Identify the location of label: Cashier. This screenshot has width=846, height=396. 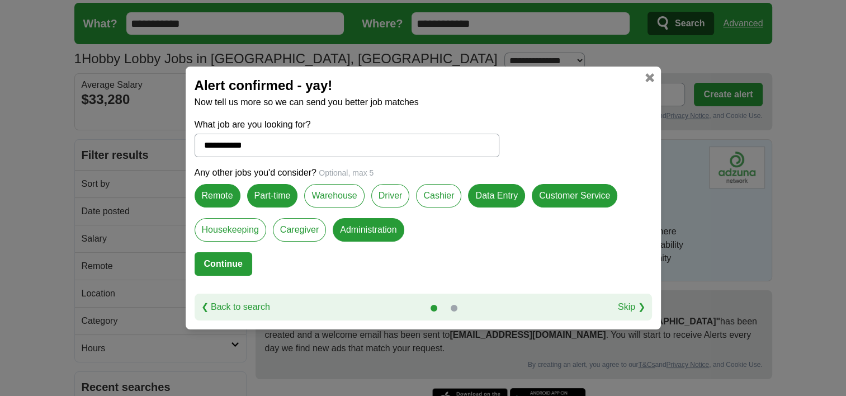
(438, 196).